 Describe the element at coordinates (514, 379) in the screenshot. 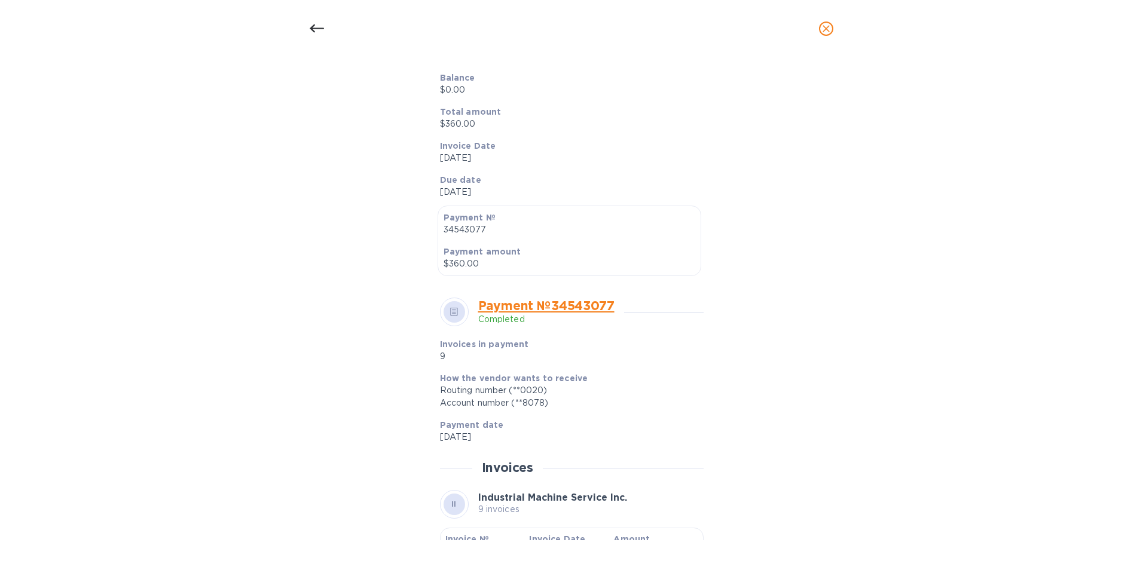

I see `b: How the vendor wants to receive` at that location.